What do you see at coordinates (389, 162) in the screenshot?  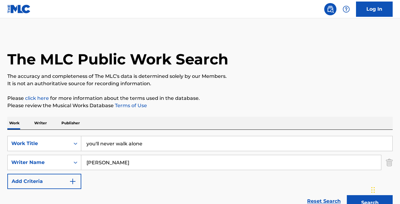 I see `img: Delete Criterion` at bounding box center [389, 162].